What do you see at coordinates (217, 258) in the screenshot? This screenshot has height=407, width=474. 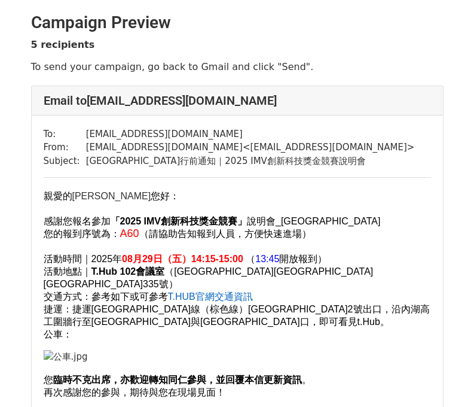 I see `span: 14:15-15:00` at bounding box center [217, 258].